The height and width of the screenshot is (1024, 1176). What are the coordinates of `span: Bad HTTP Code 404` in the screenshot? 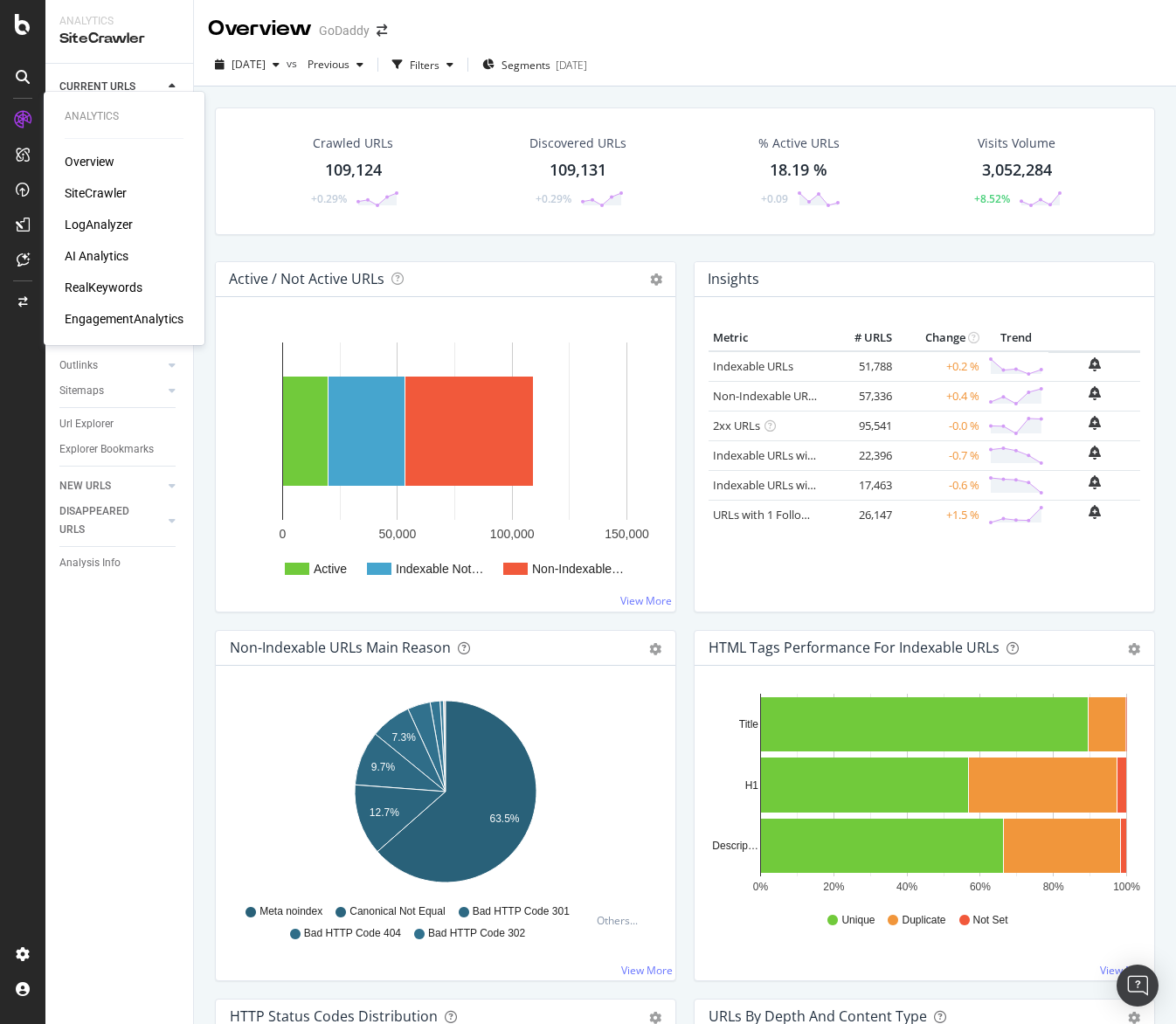 It's located at (352, 933).